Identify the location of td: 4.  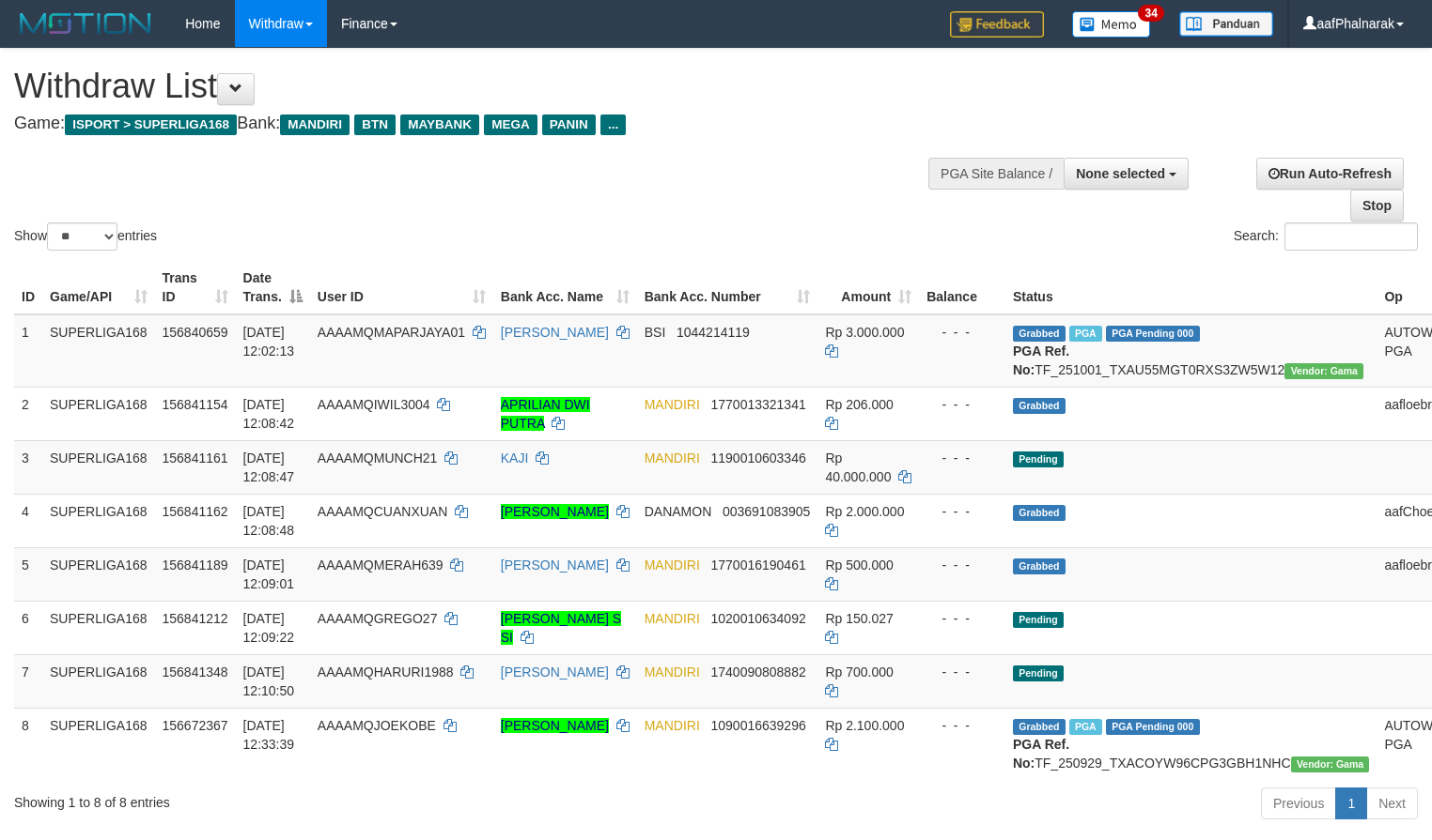
(28, 520).